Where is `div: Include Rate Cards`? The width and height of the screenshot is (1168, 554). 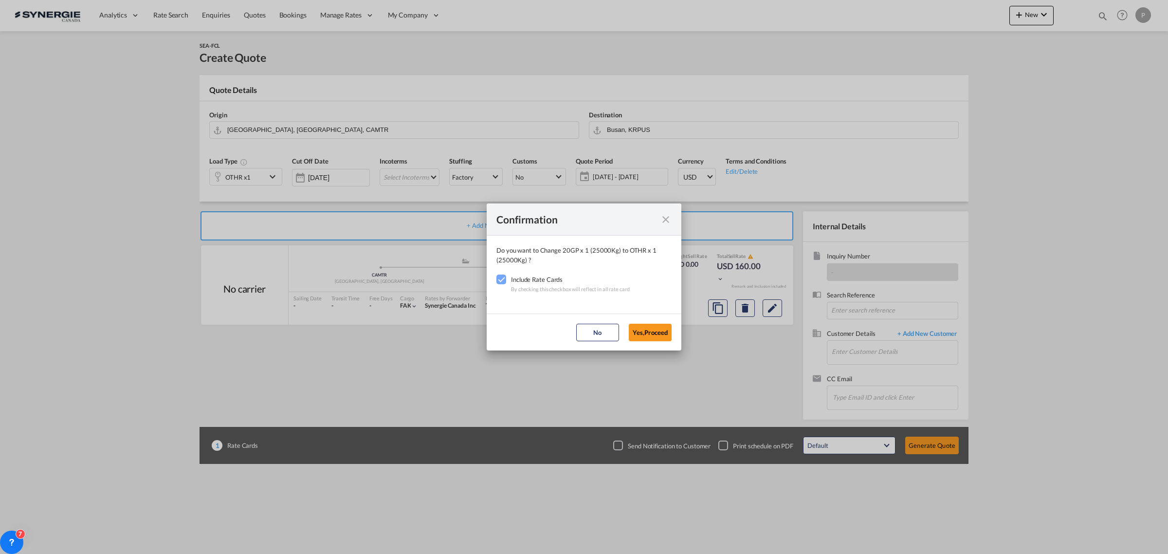 div: Include Rate Cards is located at coordinates (571, 279).